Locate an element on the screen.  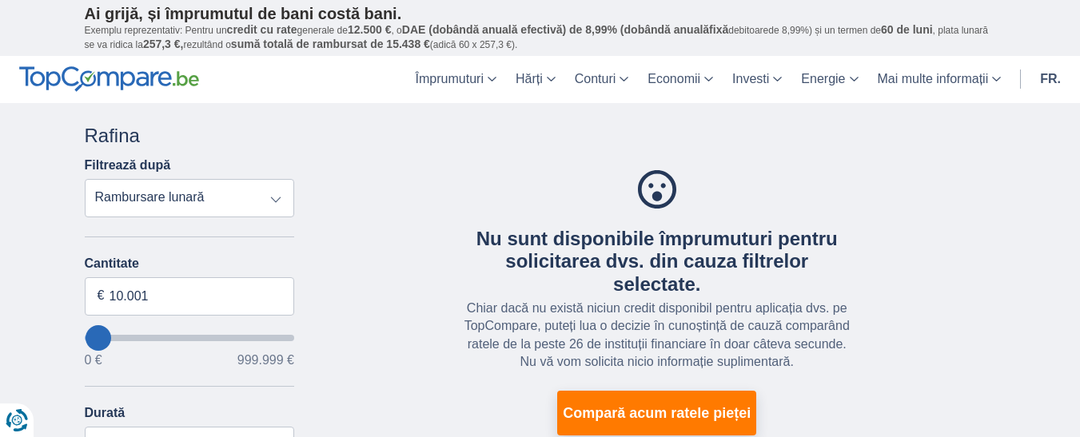
input: vreauSăÎmprumut is located at coordinates (189, 338).